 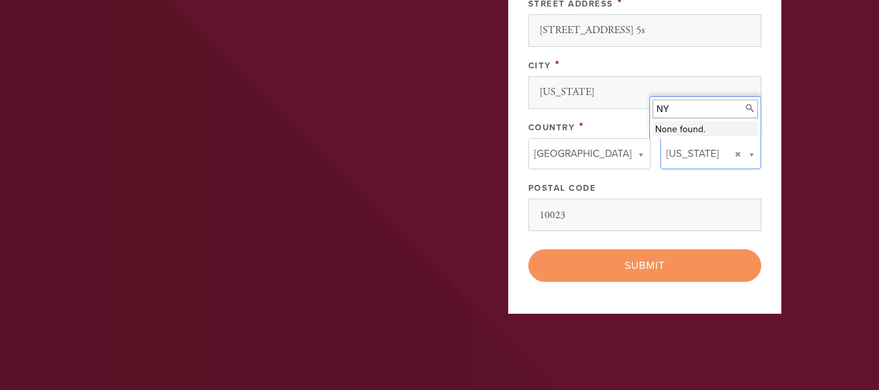 What do you see at coordinates (539, 66) in the screenshot?
I see `label: City` at bounding box center [539, 66].